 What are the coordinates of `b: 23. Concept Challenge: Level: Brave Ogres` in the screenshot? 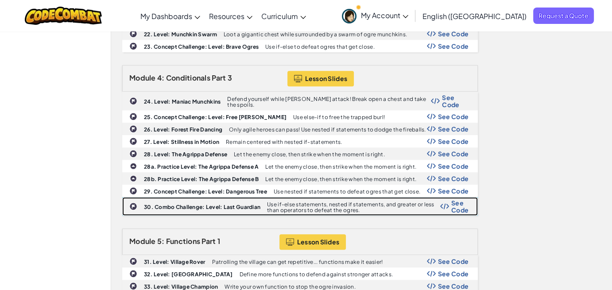 It's located at (201, 46).